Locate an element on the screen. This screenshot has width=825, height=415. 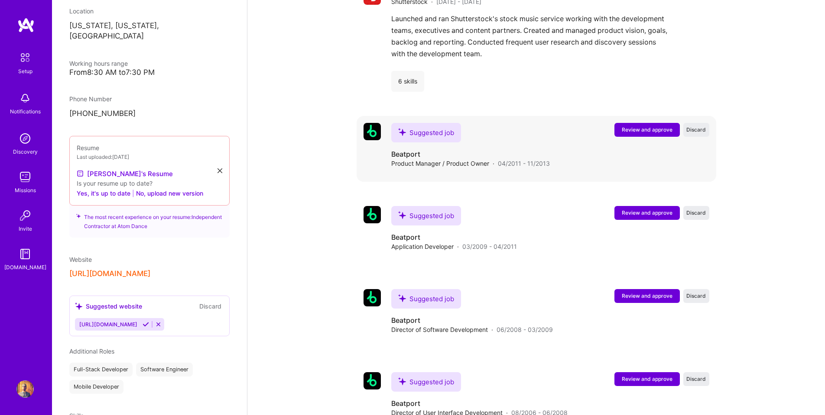
img: guide book is located at coordinates (25, 254).